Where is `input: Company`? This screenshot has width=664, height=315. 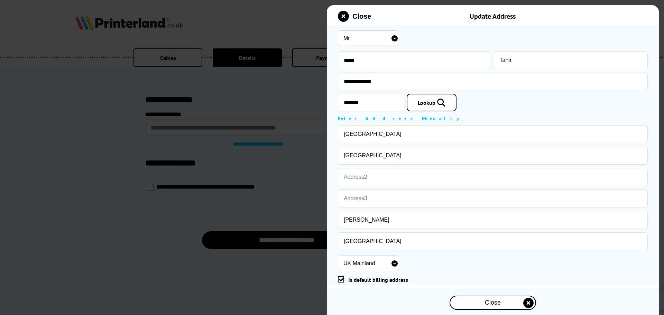
input: Company is located at coordinates (493, 134).